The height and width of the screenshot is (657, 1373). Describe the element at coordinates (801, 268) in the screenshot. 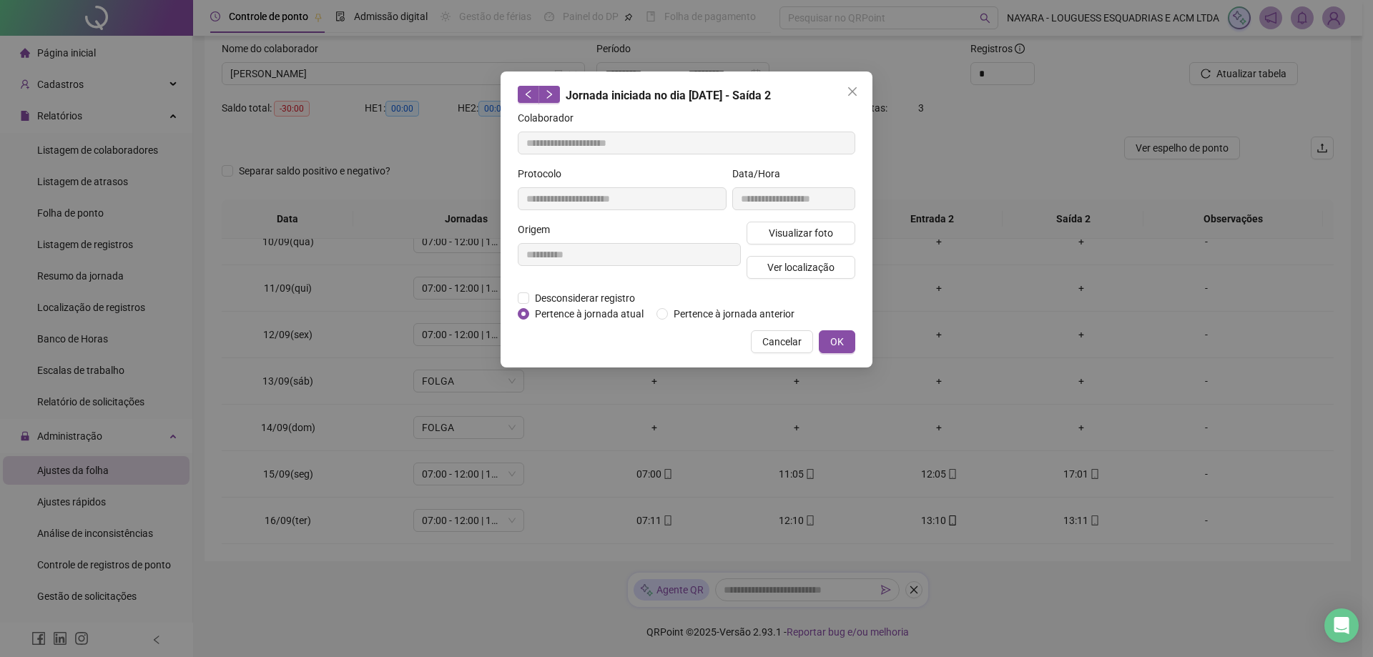

I see `span: Ver localização` at that location.